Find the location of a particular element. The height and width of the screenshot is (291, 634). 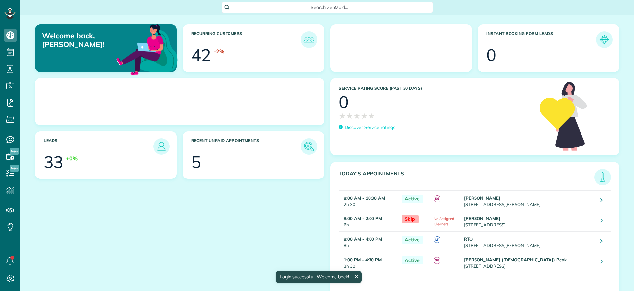

div: 33 is located at coordinates (53, 162).